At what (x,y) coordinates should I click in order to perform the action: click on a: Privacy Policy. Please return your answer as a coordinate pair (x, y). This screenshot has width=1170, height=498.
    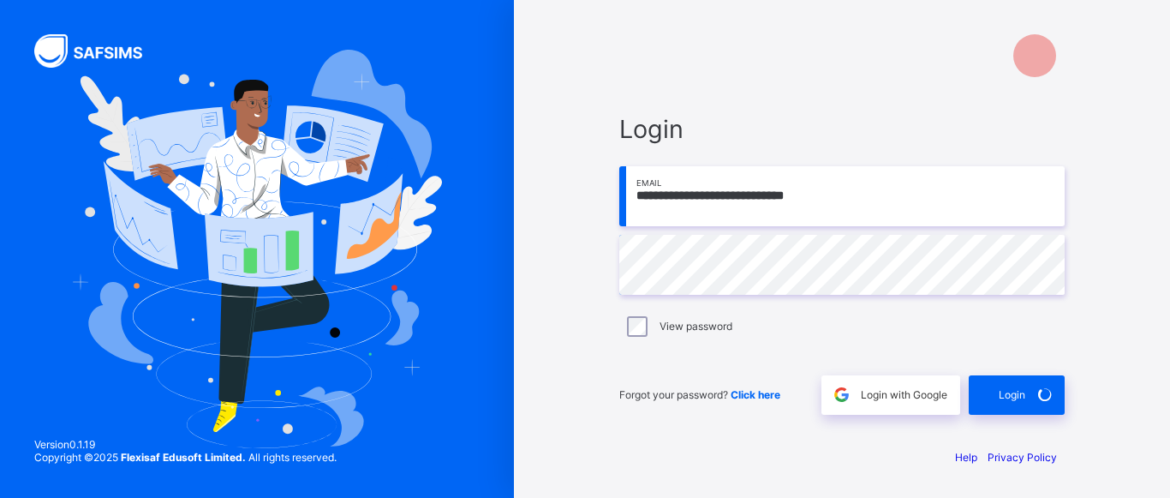
    Looking at the image, I should click on (1022, 456).